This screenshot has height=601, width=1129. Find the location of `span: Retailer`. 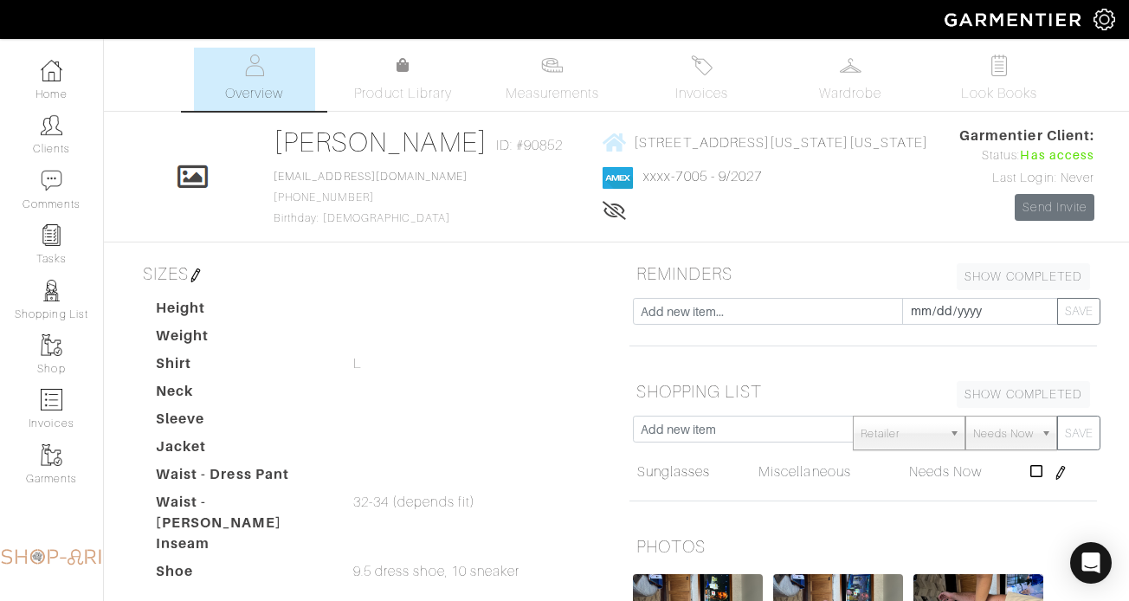

span: Retailer is located at coordinates (902, 434).